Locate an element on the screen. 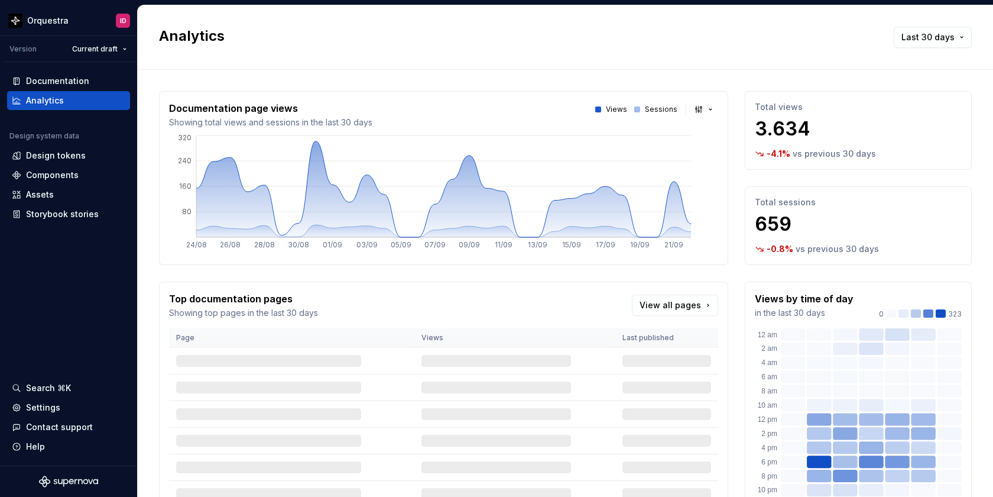 The width and height of the screenshot is (993, 497). tspan: 19/09 is located at coordinates (640, 244).